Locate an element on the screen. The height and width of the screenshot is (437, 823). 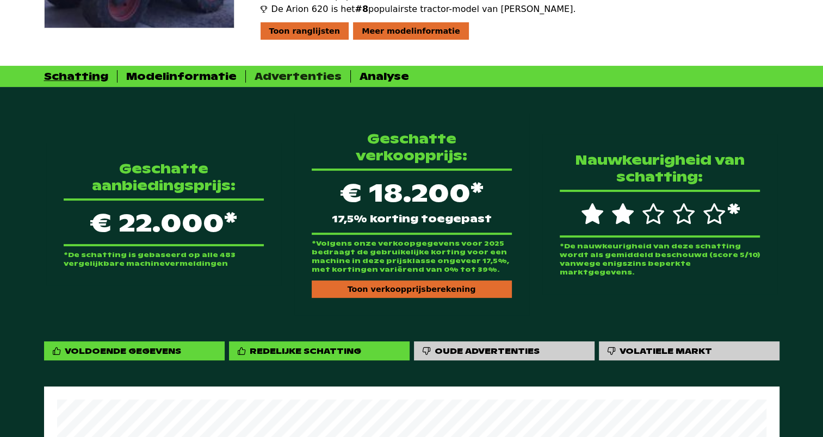
div: Toon verkoopprijsberekening is located at coordinates (412, 289).